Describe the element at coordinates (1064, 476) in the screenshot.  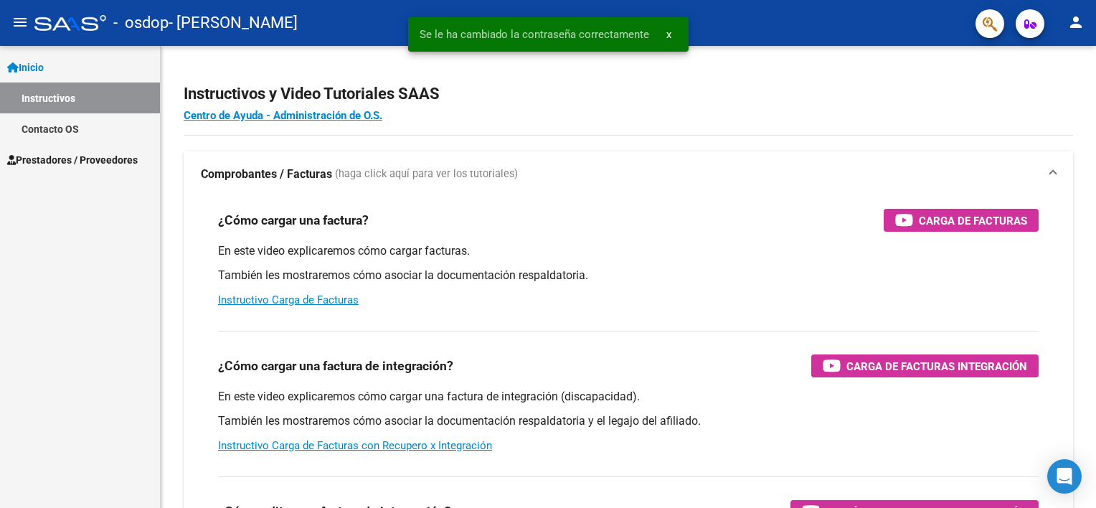
I see `div: Open Intercom Messenger` at that location.